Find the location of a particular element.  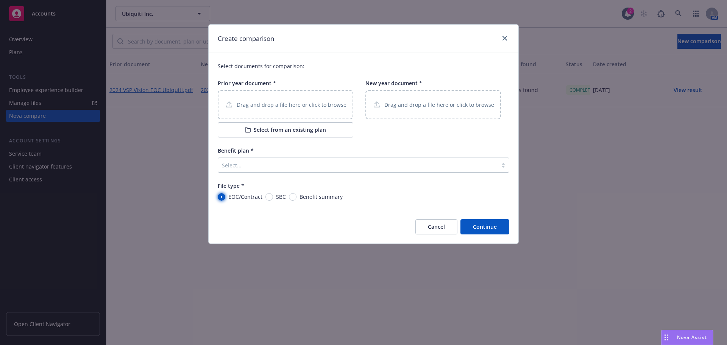

span: New year document * is located at coordinates (394, 83).